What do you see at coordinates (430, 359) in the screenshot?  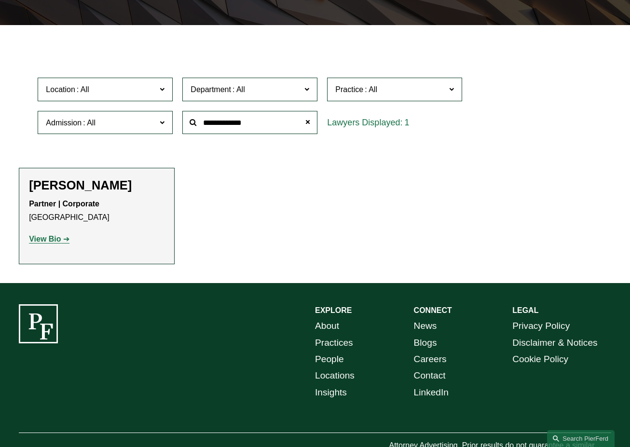 I see `a: Careers` at bounding box center [430, 359].